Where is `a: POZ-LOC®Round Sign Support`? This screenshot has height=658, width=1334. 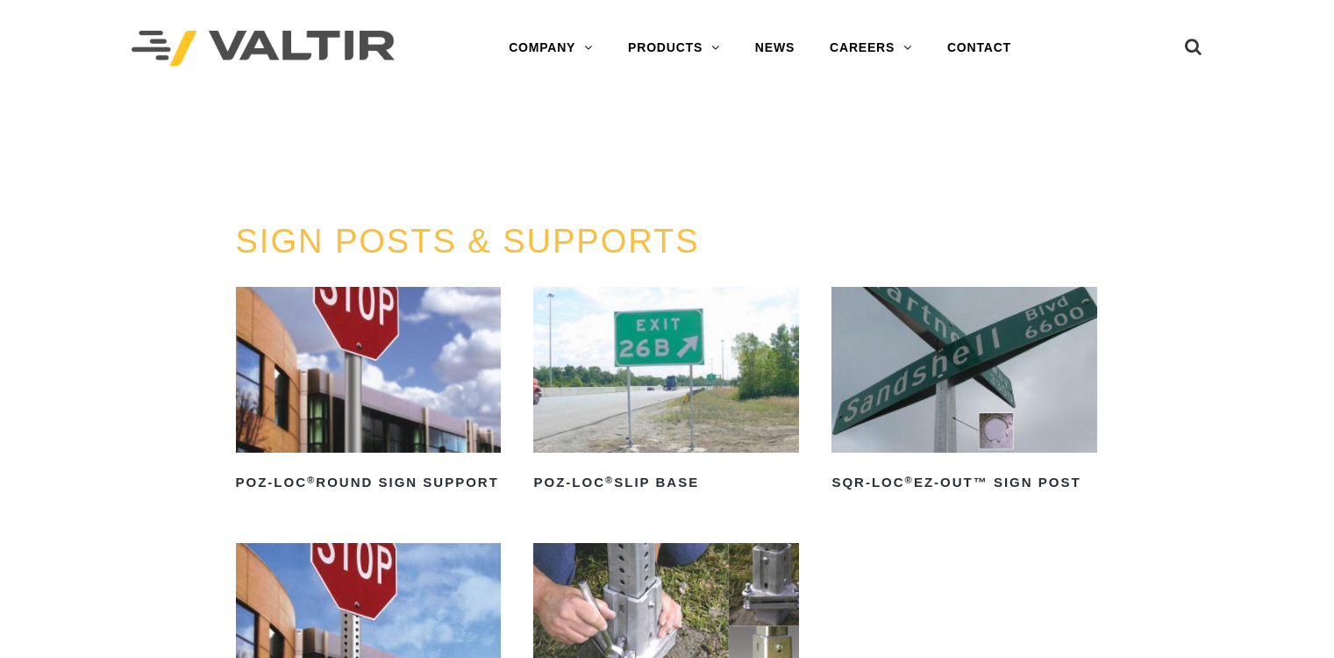
a: POZ-LOC®Round Sign Support is located at coordinates (368, 391).